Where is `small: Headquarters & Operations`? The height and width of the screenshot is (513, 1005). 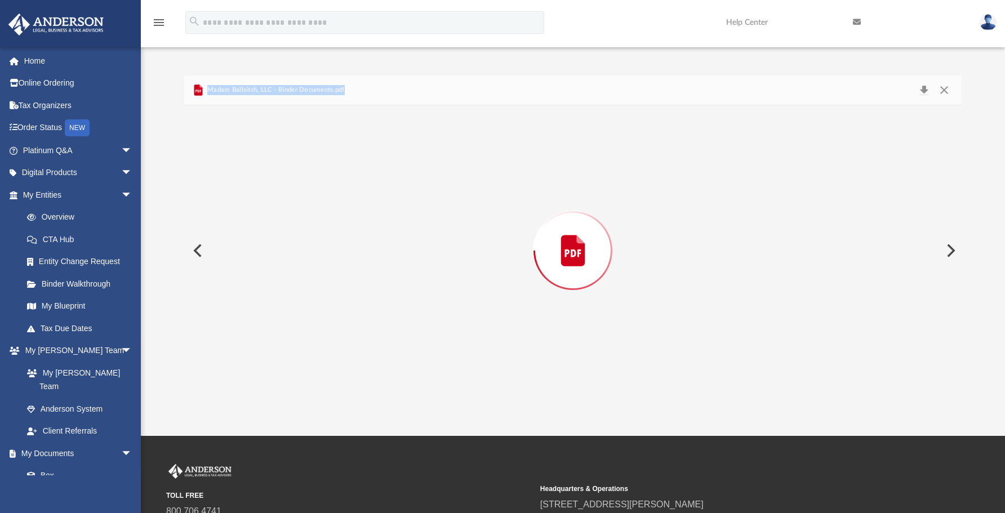 small: Headquarters & Operations is located at coordinates (723, 489).